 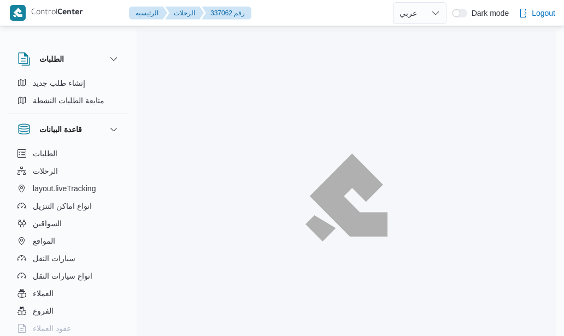 I want to click on img: ILLA Logo, so click(x=346, y=197).